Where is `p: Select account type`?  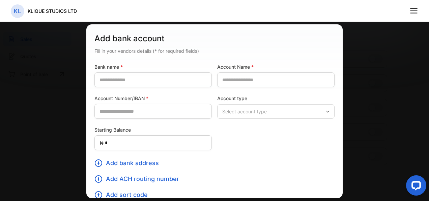 p: Select account type is located at coordinates (245, 111).